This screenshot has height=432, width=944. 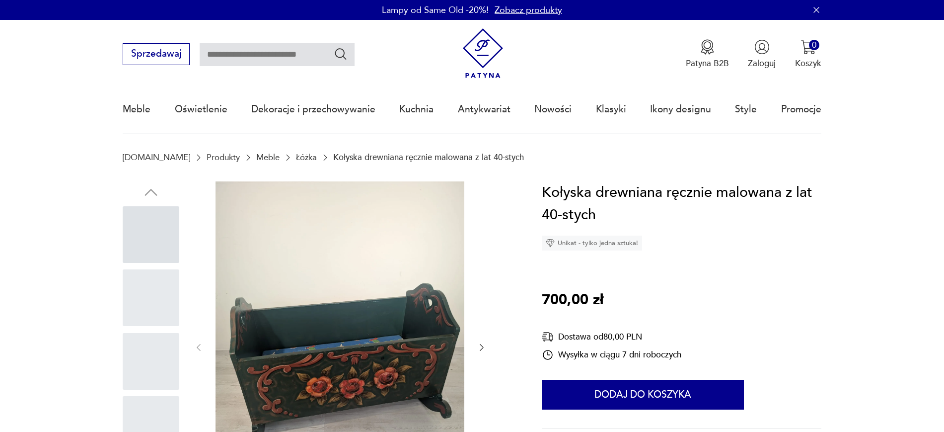 I want to click on p: 700,00 zł, so click(x=573, y=300).